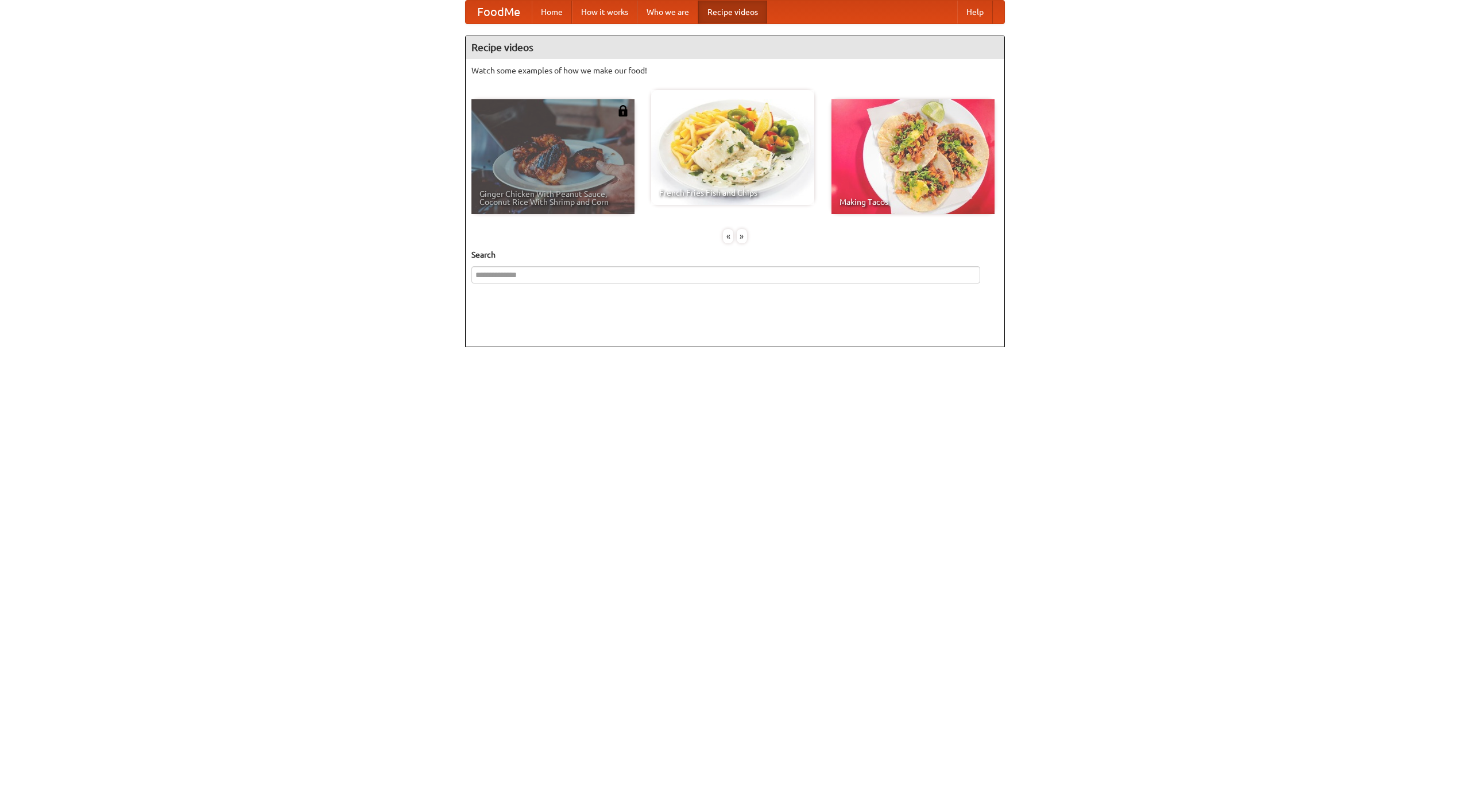  What do you see at coordinates (914, 157) in the screenshot?
I see `a: Making Tacos` at bounding box center [914, 157].